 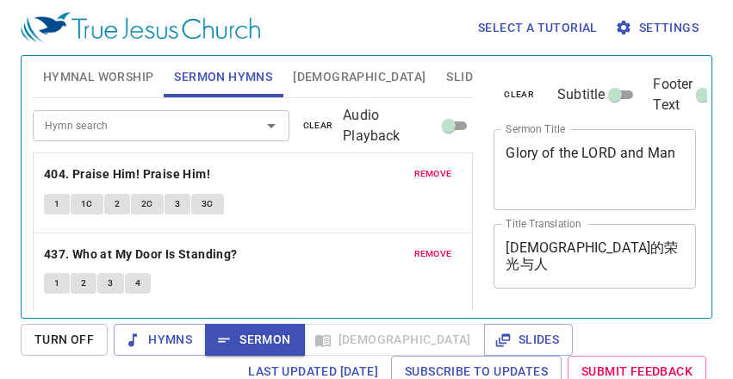 What do you see at coordinates (87, 204) in the screenshot?
I see `button: 1C` at bounding box center [87, 204].